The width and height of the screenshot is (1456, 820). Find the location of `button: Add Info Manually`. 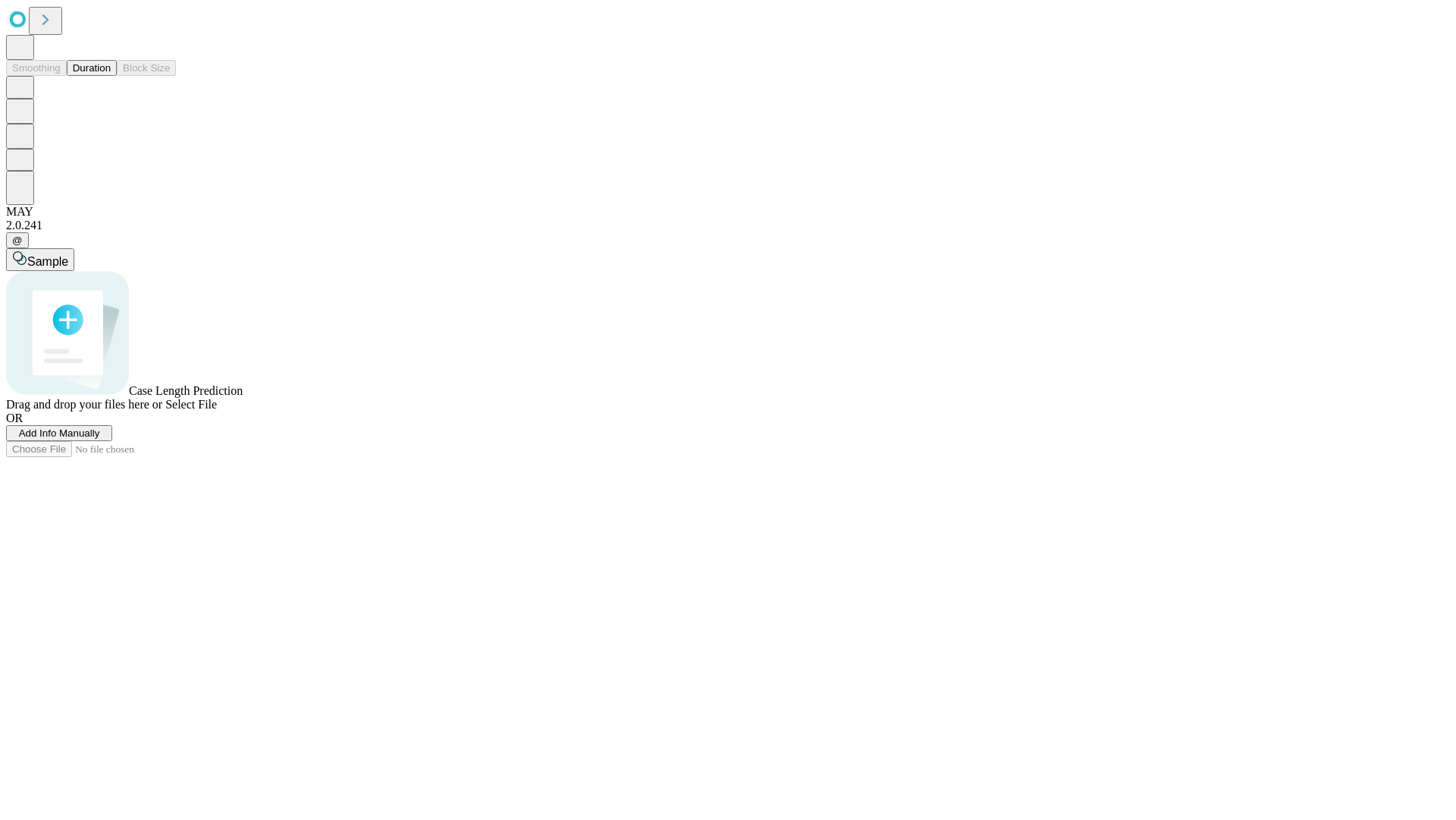

button: Add Info Manually is located at coordinates (59, 433).